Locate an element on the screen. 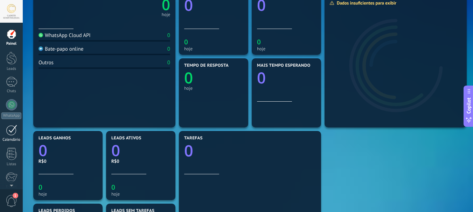 The height and width of the screenshot is (212, 473). span: 1 is located at coordinates (15, 196).